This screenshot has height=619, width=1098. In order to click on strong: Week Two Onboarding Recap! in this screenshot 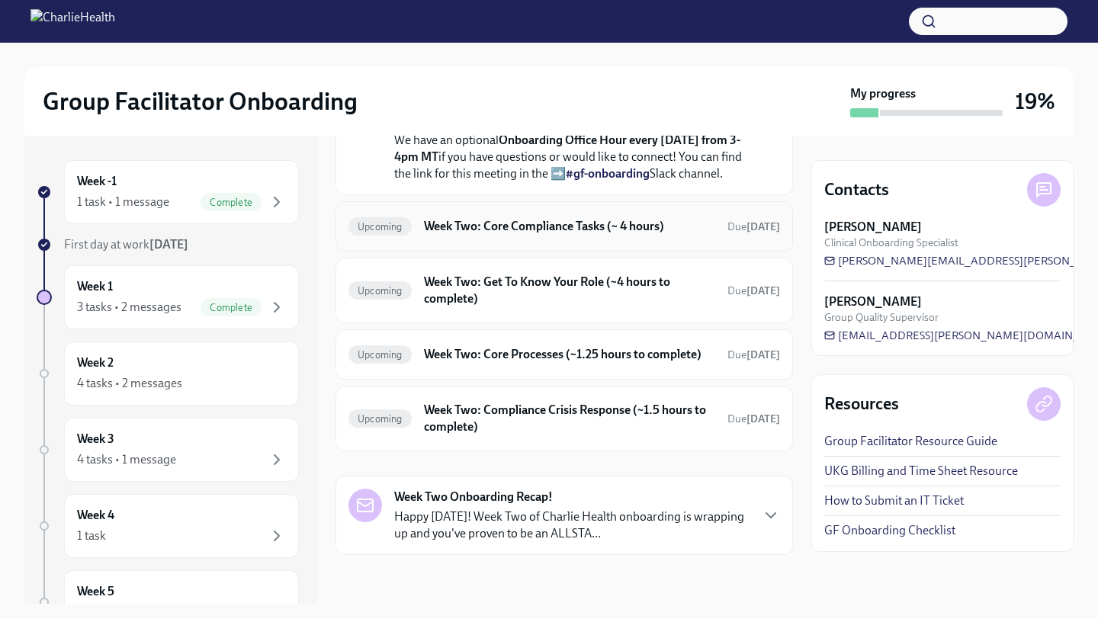, I will do `click(473, 497)`.